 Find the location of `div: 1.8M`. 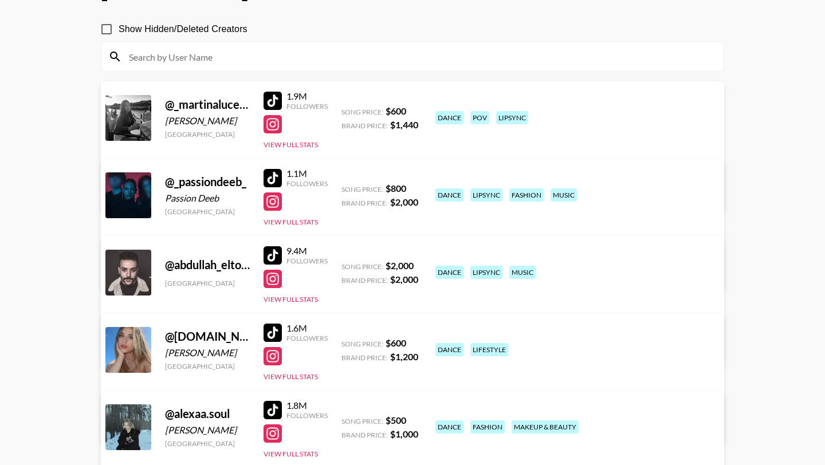

div: 1.8M is located at coordinates (307, 406).